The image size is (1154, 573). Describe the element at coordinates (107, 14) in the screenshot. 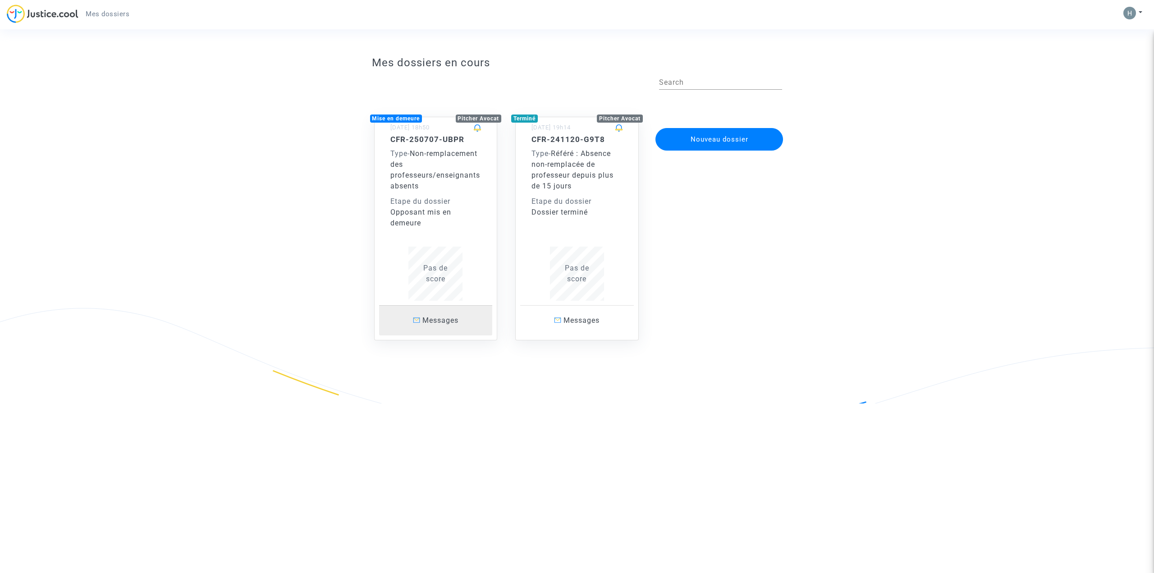

I see `a: Mes dossiers` at that location.